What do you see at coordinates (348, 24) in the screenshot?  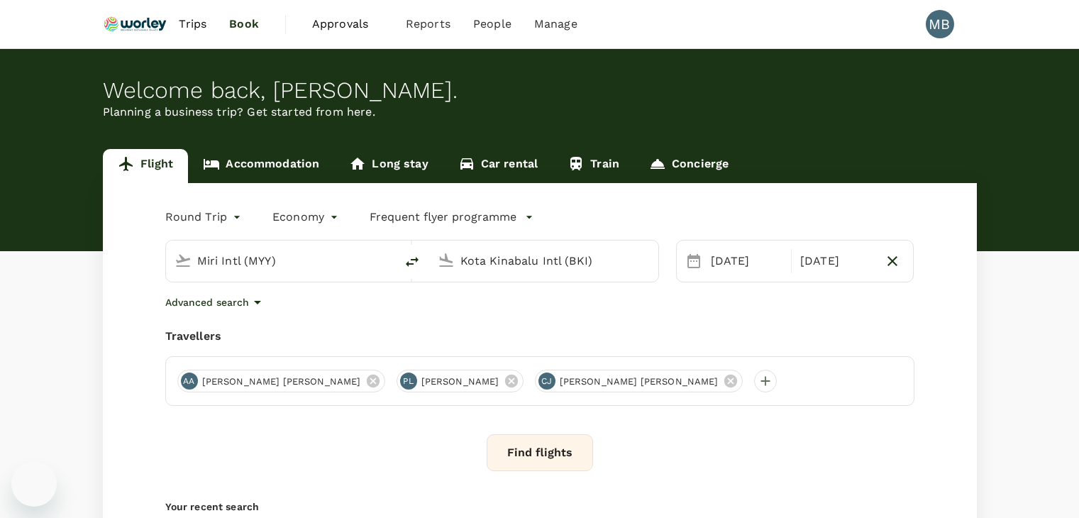 I see `span: Approvals` at bounding box center [348, 24].